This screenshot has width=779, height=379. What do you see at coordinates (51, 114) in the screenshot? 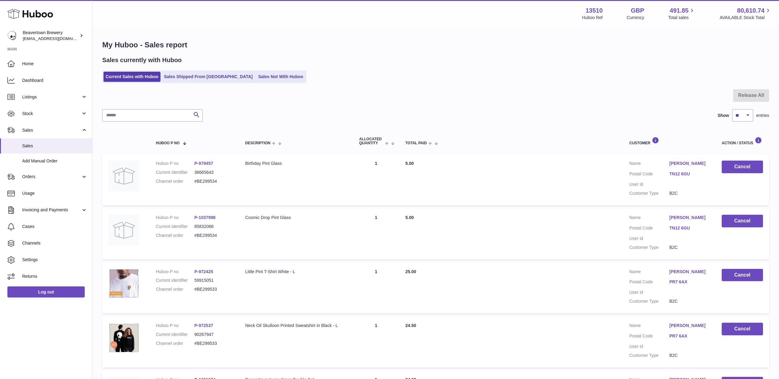
I see `span: Stock` at bounding box center [51, 114].